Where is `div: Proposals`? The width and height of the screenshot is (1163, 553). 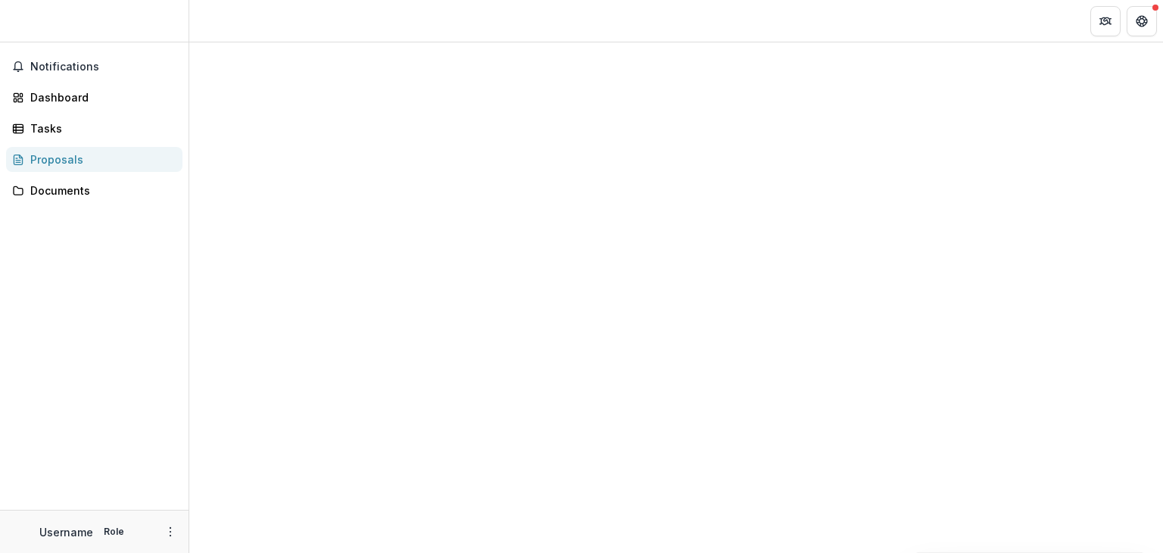
div: Proposals is located at coordinates (100, 159).